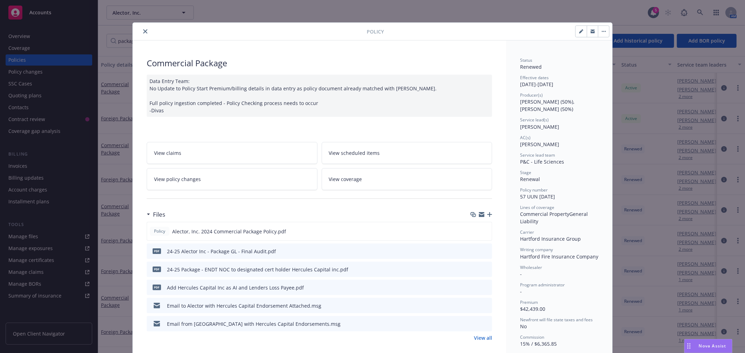  Describe the element at coordinates (168, 153) in the screenshot. I see `span: View claims` at that location.